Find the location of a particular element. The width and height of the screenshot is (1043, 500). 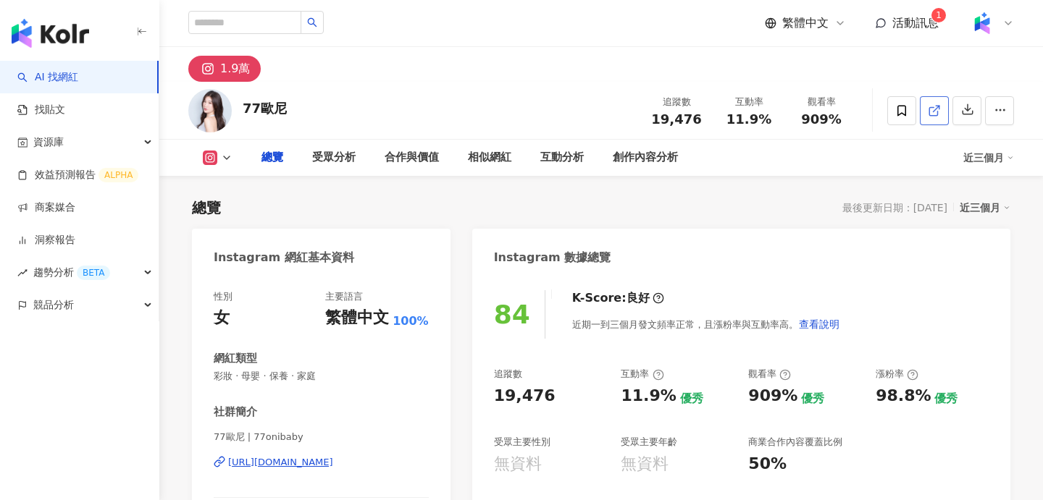

div: BETA is located at coordinates (93, 273).